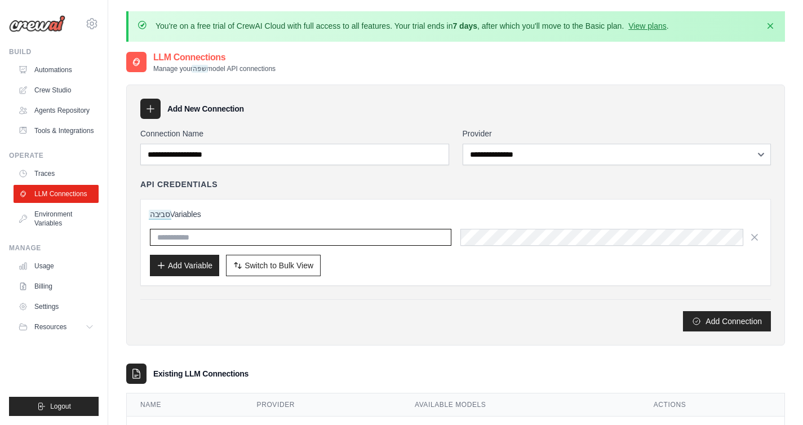 This screenshot has height=425, width=803. What do you see at coordinates (206, 109) in the screenshot?
I see `h3: Add New Connection` at bounding box center [206, 109].